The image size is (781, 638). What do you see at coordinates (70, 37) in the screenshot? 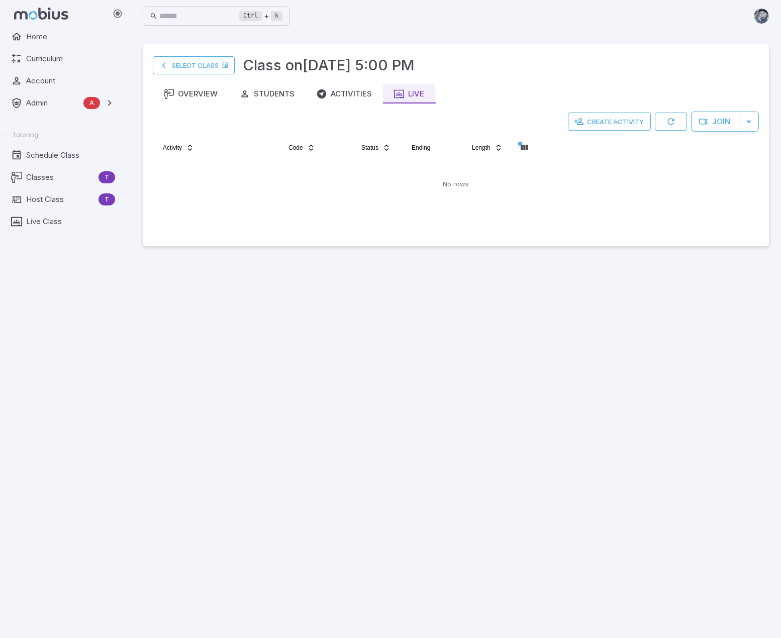
I see `span: Home` at bounding box center [70, 37].